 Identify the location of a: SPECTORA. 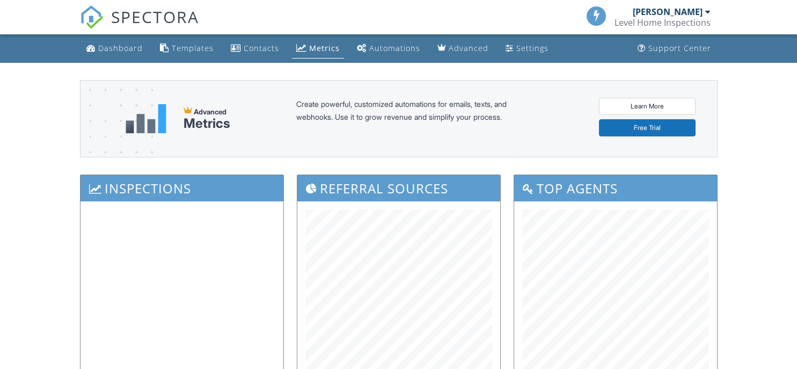
(140, 26).